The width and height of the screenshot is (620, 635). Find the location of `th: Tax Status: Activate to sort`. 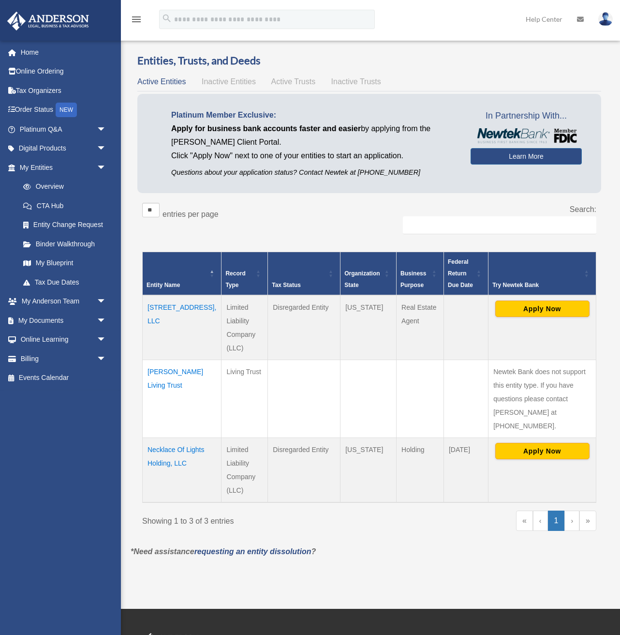

th: Tax Status: Activate to sort is located at coordinates (304, 274).